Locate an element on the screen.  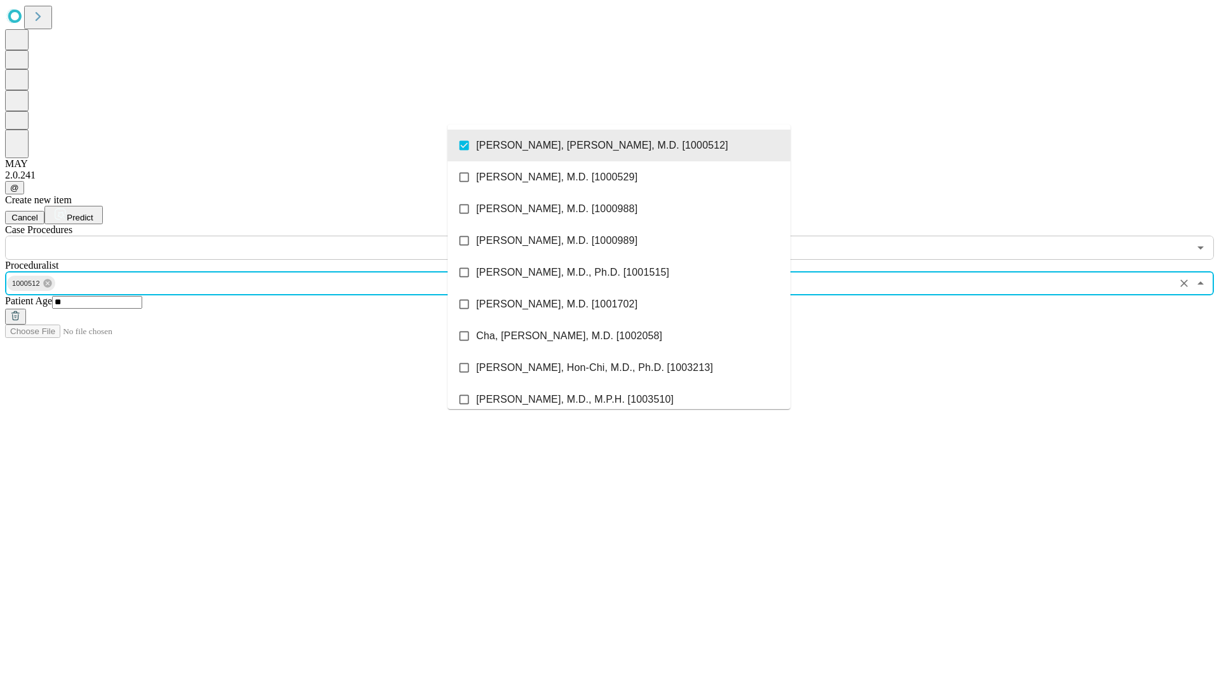
span: 1000512 is located at coordinates (26, 283).